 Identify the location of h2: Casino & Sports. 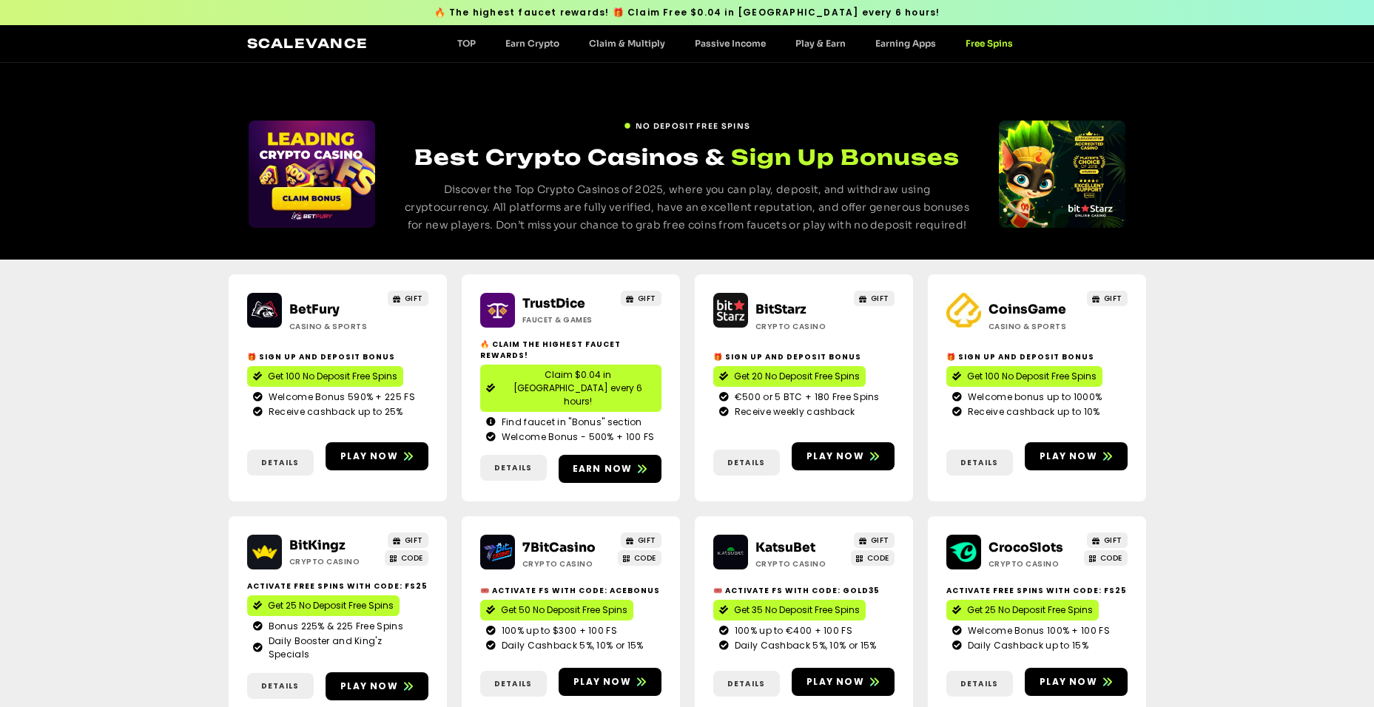
(1034, 326).